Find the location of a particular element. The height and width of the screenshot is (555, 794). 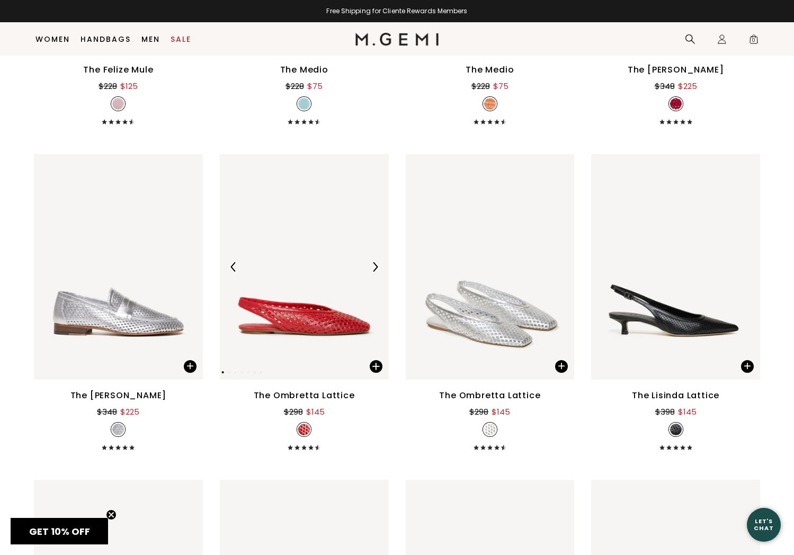

div: GET 10% OFFClose teaser is located at coordinates (59, 531).